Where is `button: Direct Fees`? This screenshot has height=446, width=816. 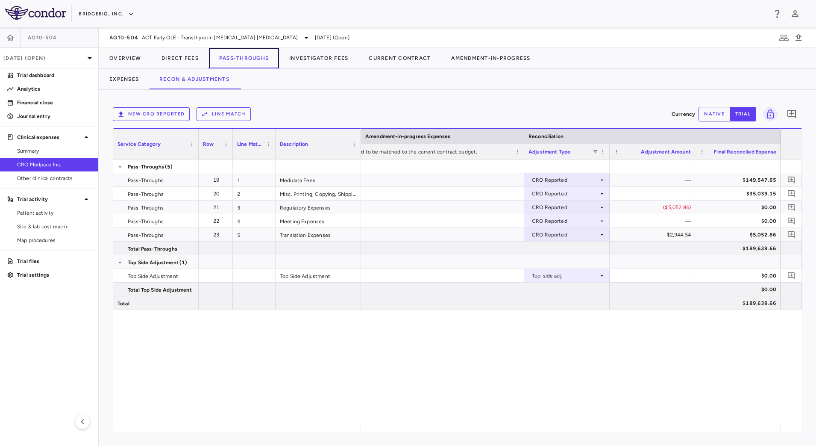 button: Direct Fees is located at coordinates (180, 58).